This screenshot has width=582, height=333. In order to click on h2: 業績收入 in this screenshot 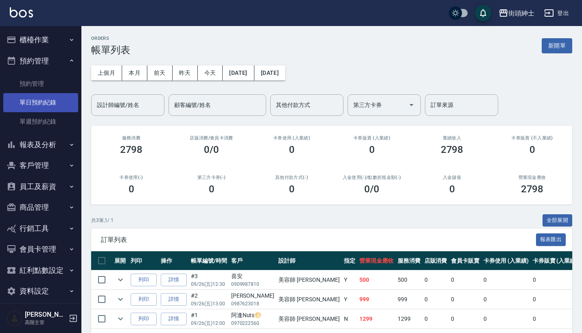, I will do `click(452, 138)`.